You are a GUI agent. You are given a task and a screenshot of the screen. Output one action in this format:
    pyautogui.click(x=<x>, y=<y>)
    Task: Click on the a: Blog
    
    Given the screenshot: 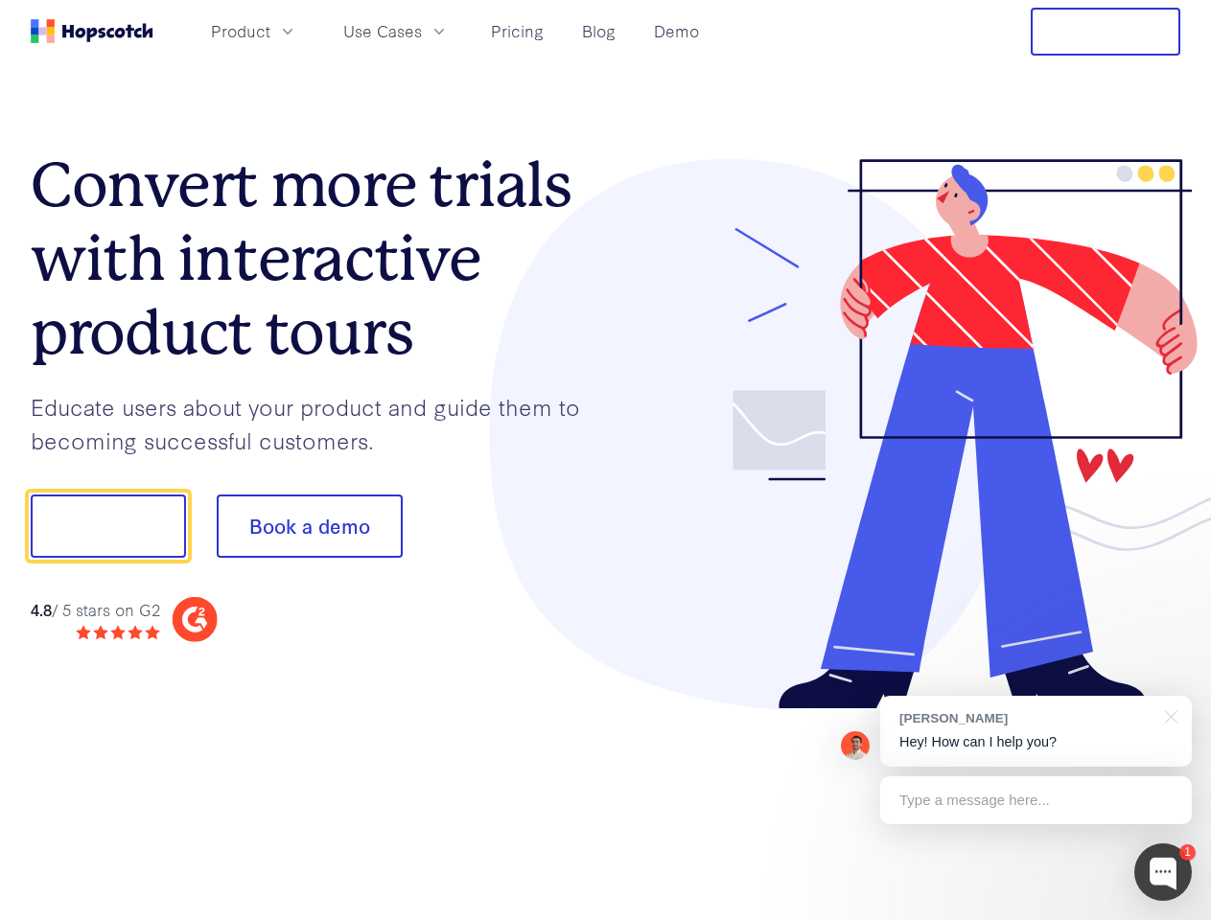 What is the action you would take?
    pyautogui.click(x=598, y=31)
    